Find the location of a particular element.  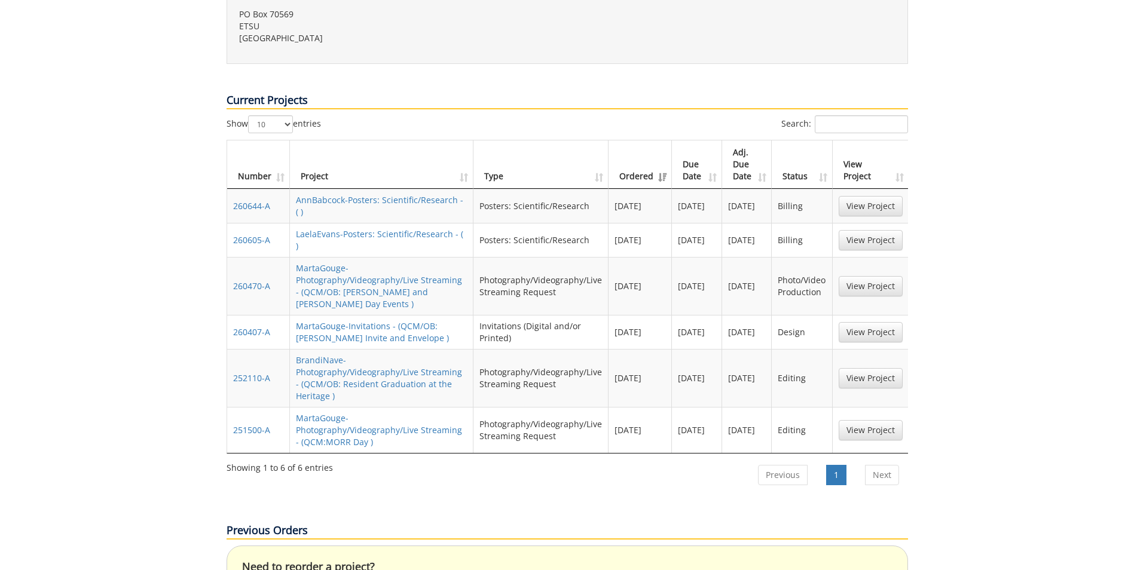

select: Showentries is located at coordinates (270, 124).